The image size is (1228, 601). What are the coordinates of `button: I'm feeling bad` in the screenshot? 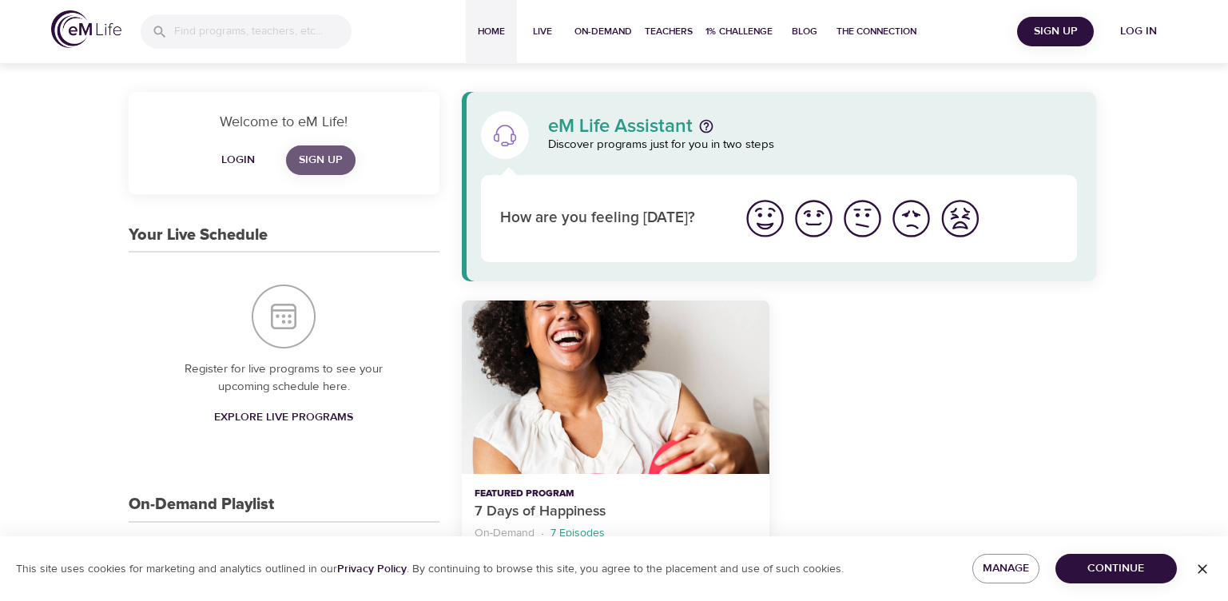 It's located at (911, 218).